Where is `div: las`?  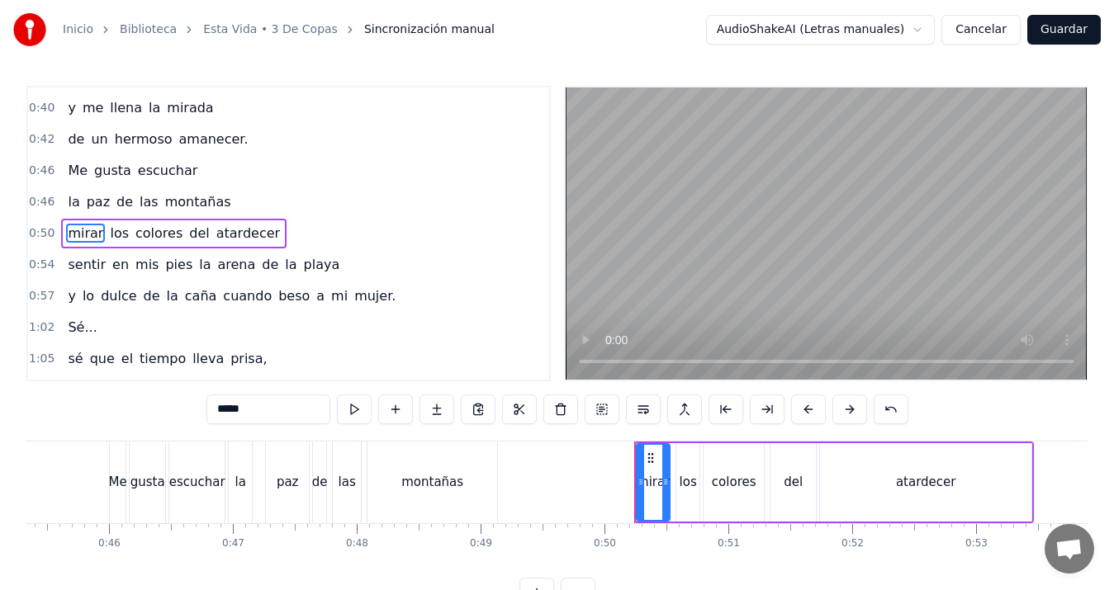 div: las is located at coordinates (347, 482).